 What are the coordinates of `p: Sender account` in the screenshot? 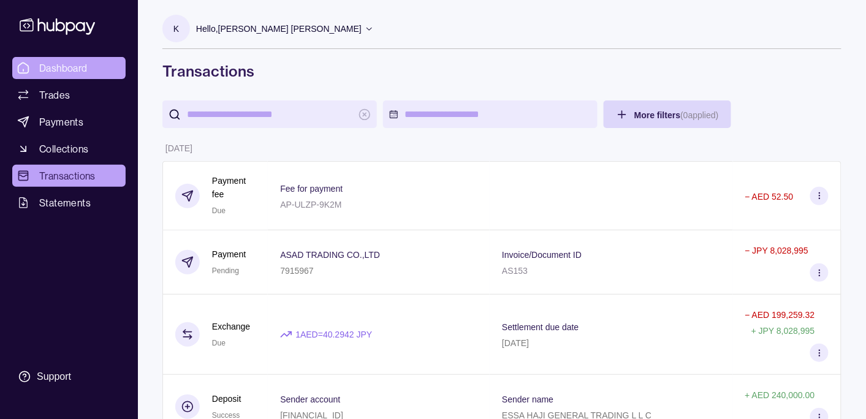 It's located at (310, 400).